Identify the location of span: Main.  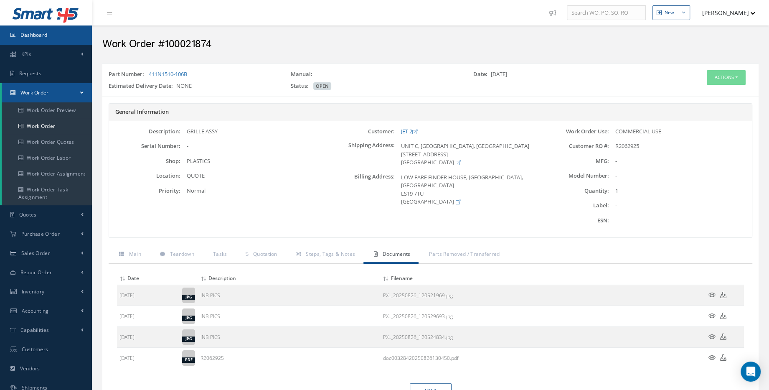
(135, 254).